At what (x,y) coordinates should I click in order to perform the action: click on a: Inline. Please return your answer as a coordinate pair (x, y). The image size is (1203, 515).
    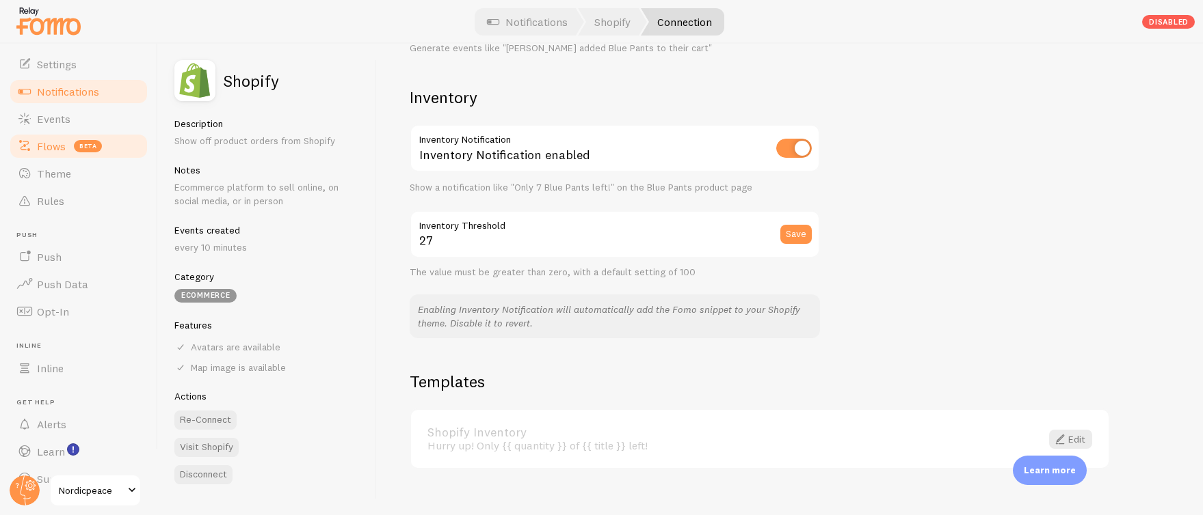
    Looking at the image, I should click on (79, 368).